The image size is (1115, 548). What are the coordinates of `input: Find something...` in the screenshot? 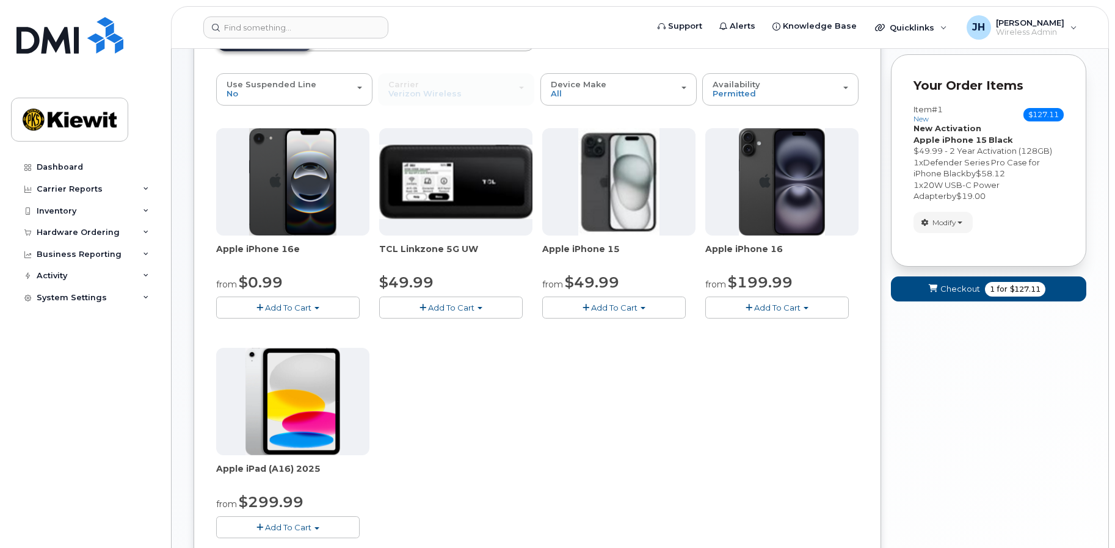 It's located at (295, 27).